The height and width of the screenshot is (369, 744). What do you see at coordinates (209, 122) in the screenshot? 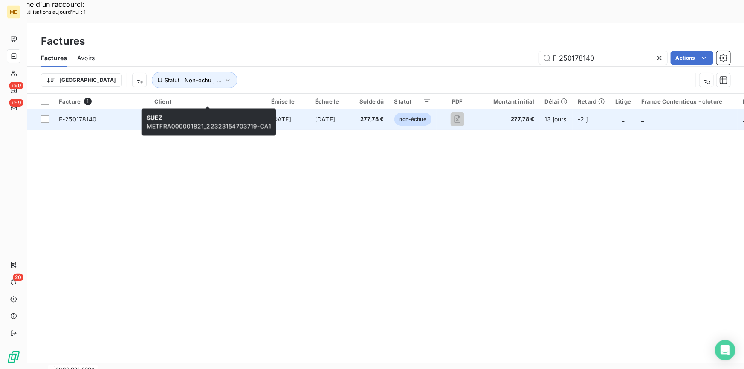
I see `span: METFRA000001821_22323154703719-CA1` at bounding box center [209, 122].